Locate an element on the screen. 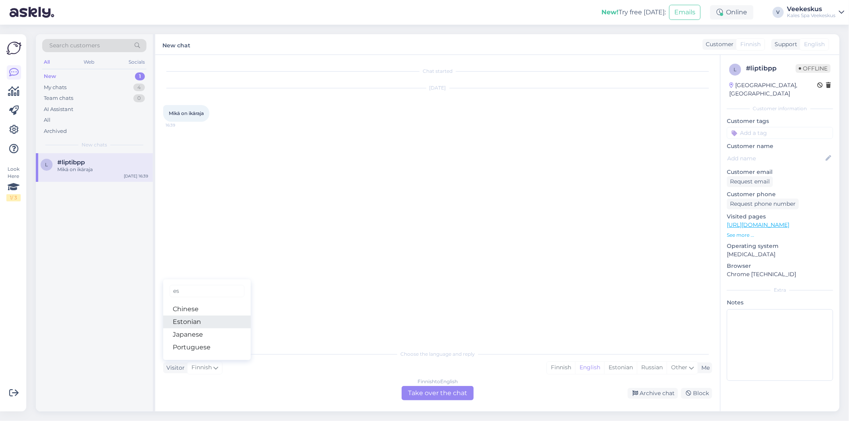  p: Operating system is located at coordinates (780, 246).